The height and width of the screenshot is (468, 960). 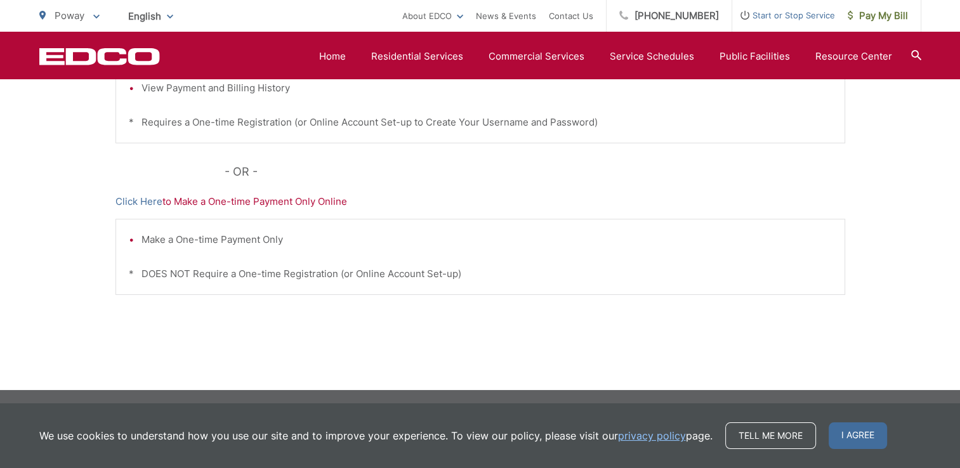 What do you see at coordinates (770, 436) in the screenshot?
I see `a: Tell me more` at bounding box center [770, 436].